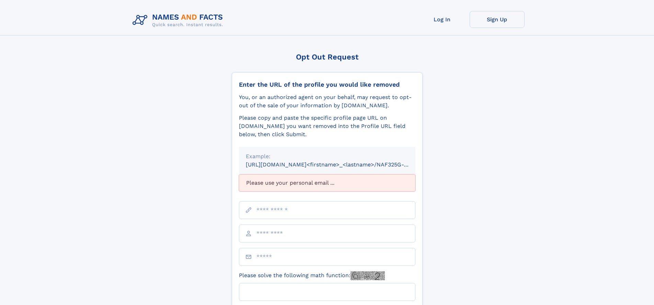 The height and width of the screenshot is (305, 654). Describe the element at coordinates (179, 20) in the screenshot. I see `img: Logo Names and Facts` at that location.